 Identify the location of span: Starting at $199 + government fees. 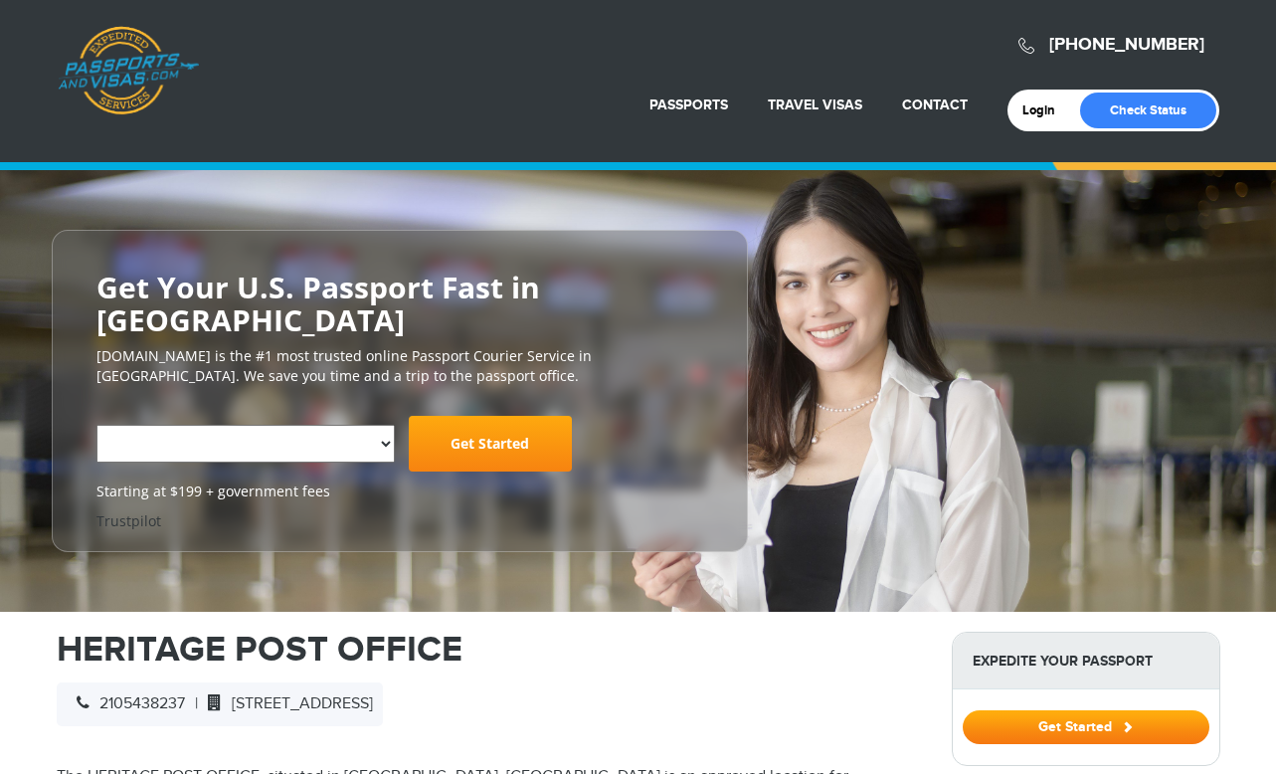
(400, 491).